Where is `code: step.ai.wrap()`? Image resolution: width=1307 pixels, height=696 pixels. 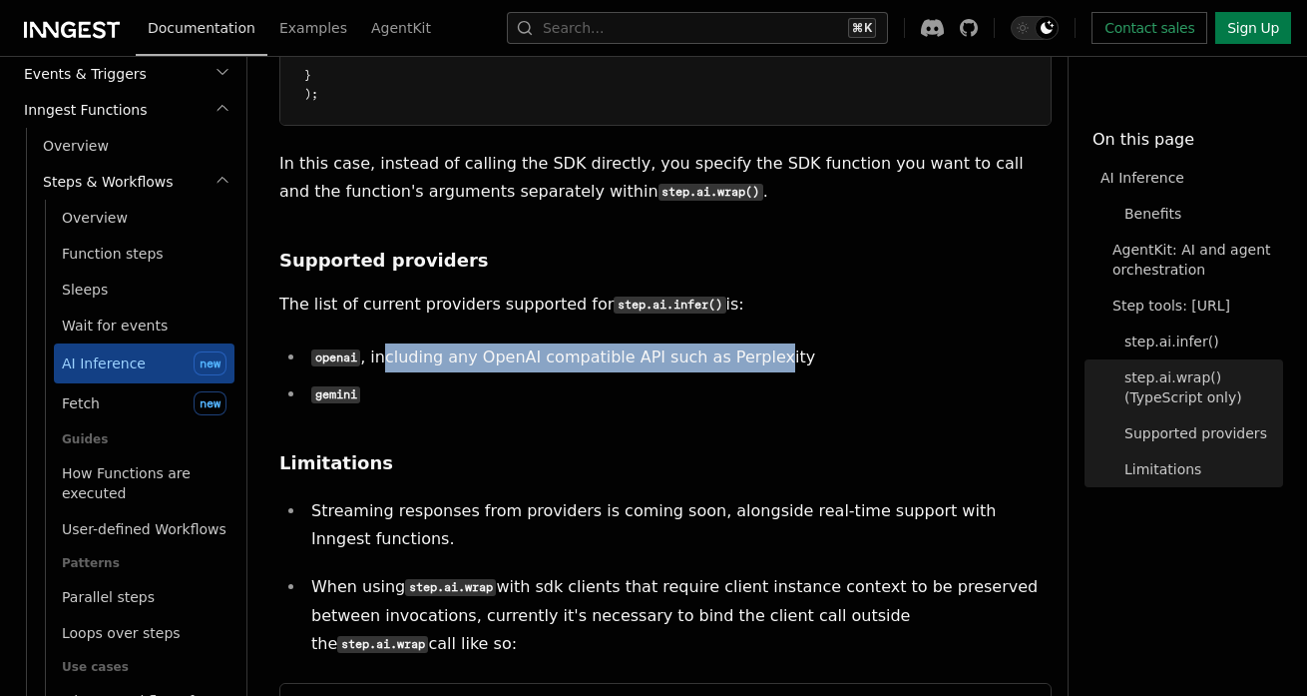
code: step.ai.wrap() is located at coordinates (710, 192).